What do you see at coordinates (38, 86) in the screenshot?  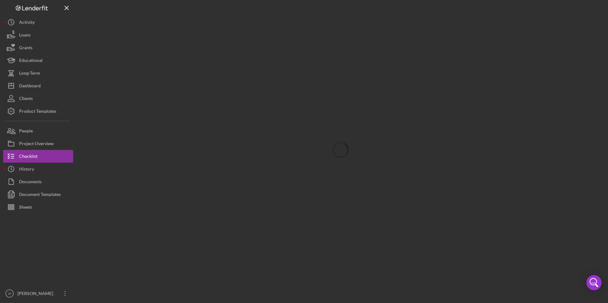 I see `button: Dashboard` at bounding box center [38, 86].